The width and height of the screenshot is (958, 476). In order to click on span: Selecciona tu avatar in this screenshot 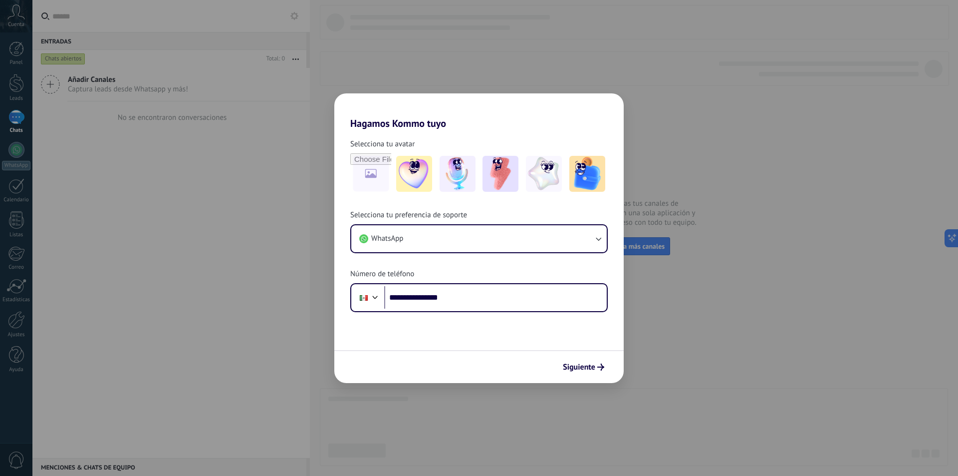, I will do `click(382, 144)`.